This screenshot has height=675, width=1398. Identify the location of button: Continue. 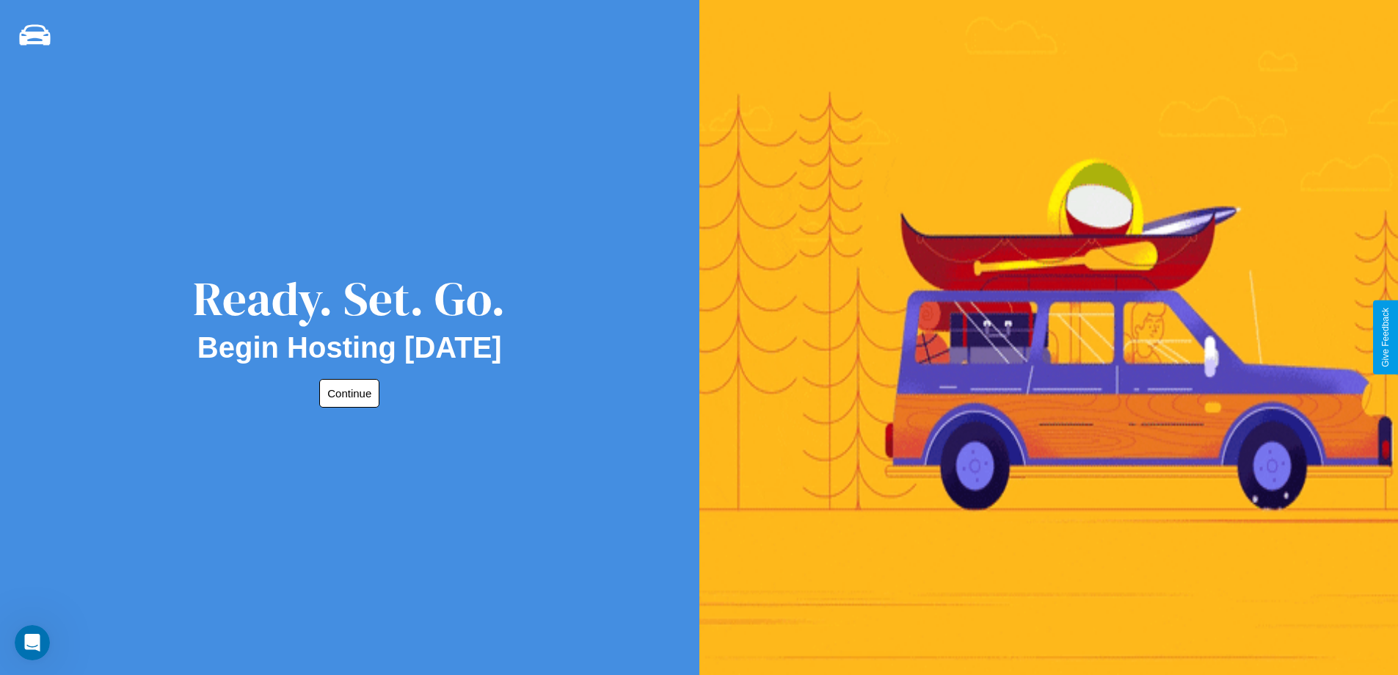
(349, 393).